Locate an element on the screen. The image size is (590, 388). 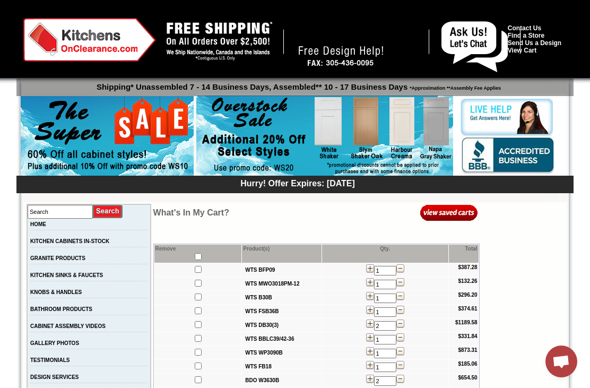
b: WTS MWO3018PM-12 is located at coordinates (272, 283).